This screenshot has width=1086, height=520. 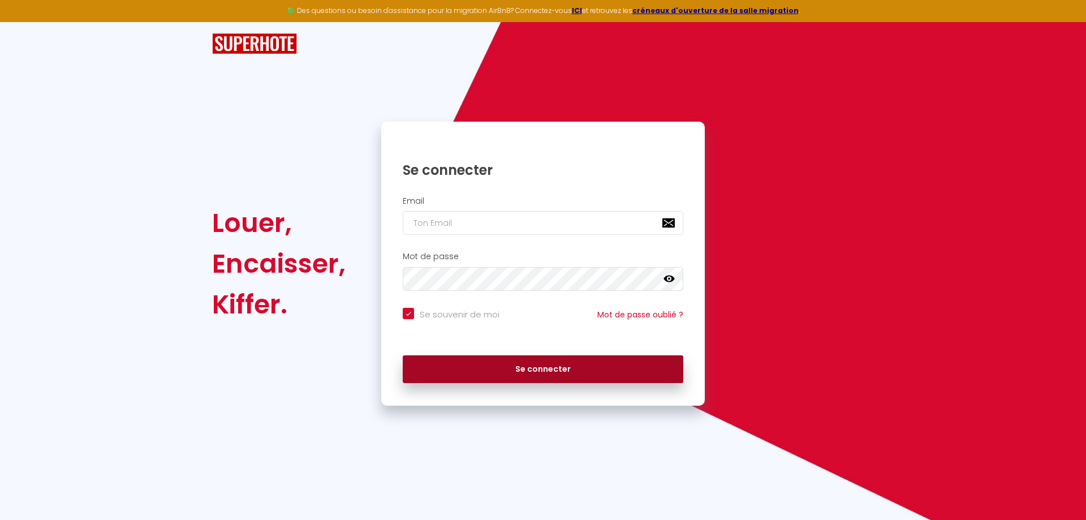 What do you see at coordinates (26, 22) in the screenshot?
I see `button: Ouvrir le widget de chat LiveChat` at bounding box center [26, 22].